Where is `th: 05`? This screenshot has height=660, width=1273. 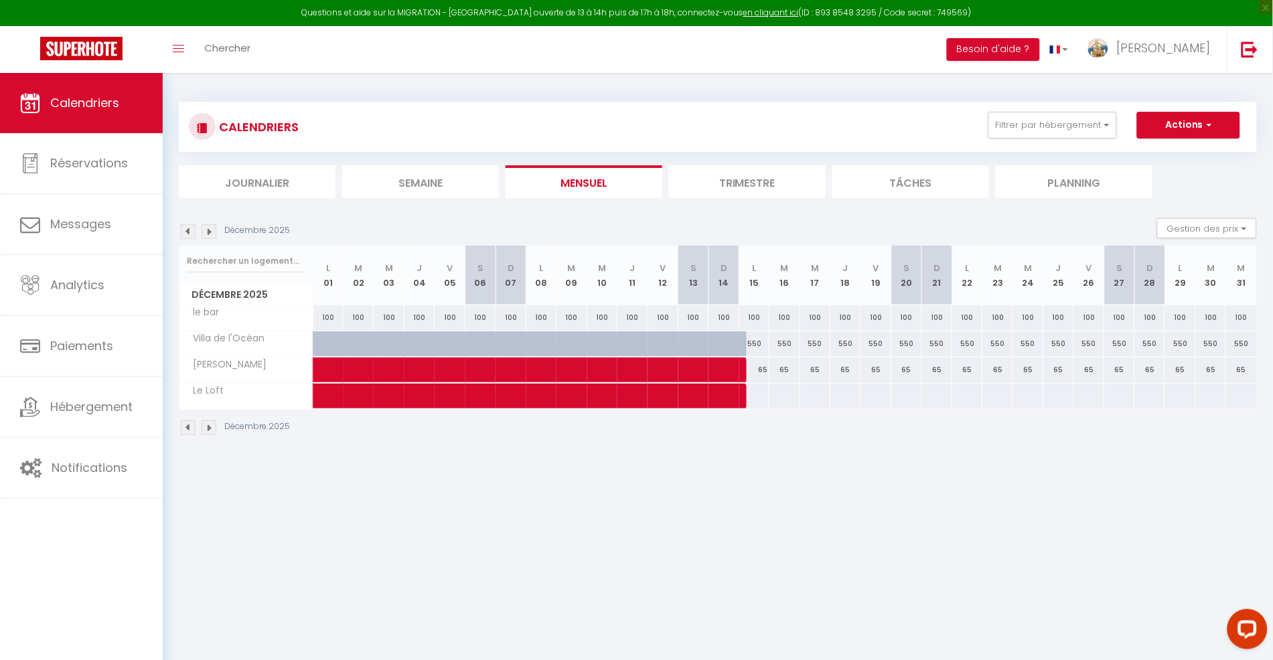
th: 05 is located at coordinates (449, 275).